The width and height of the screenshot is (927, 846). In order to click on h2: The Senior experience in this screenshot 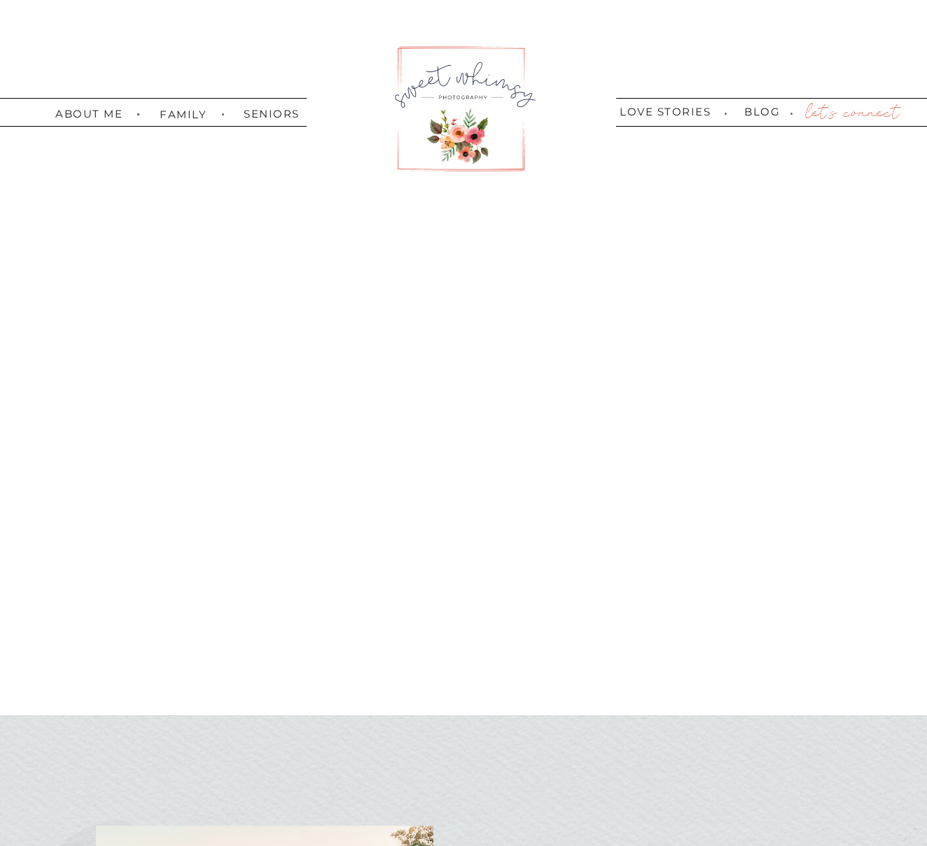, I will do `click(463, 528)`.